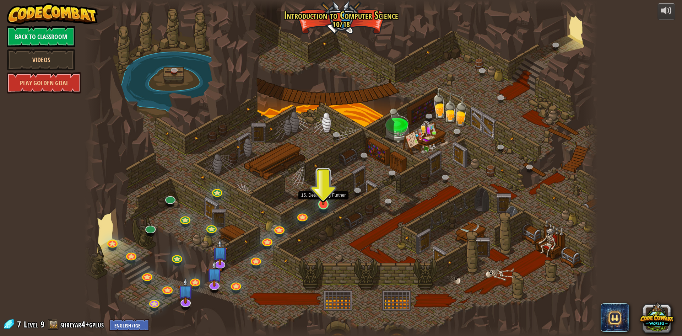 This screenshot has width=682, height=336. Describe the element at coordinates (323, 189) in the screenshot. I see `img: level-banner-unstarted.png` at that location.